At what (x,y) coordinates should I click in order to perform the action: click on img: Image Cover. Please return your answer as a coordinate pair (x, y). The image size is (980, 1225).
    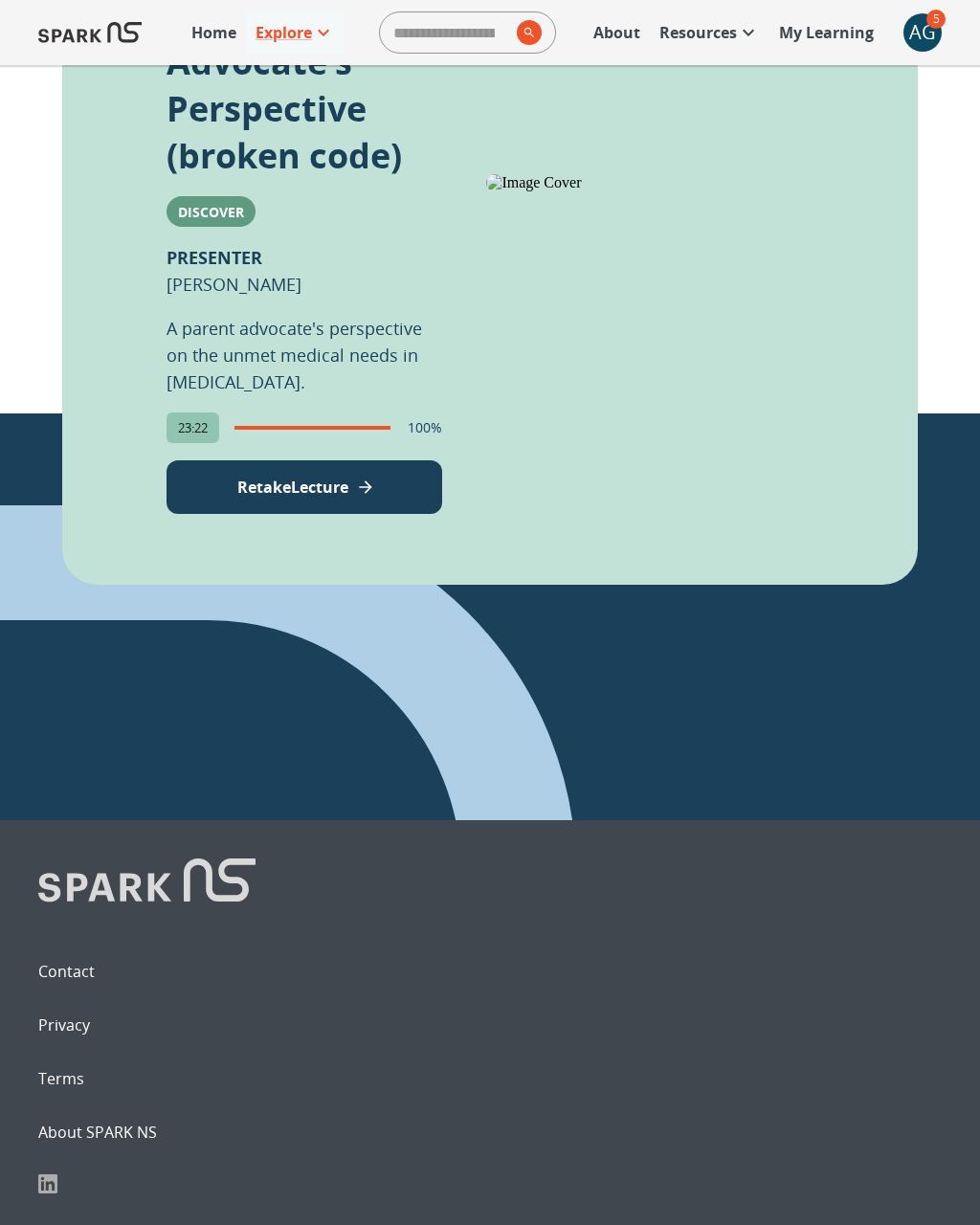
    Looking at the image, I should click on (658, 183).